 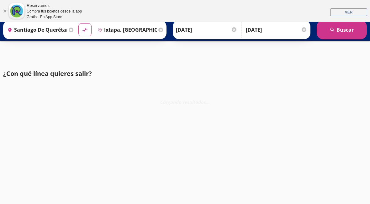 I want to click on button: Buscar, so click(x=341, y=30).